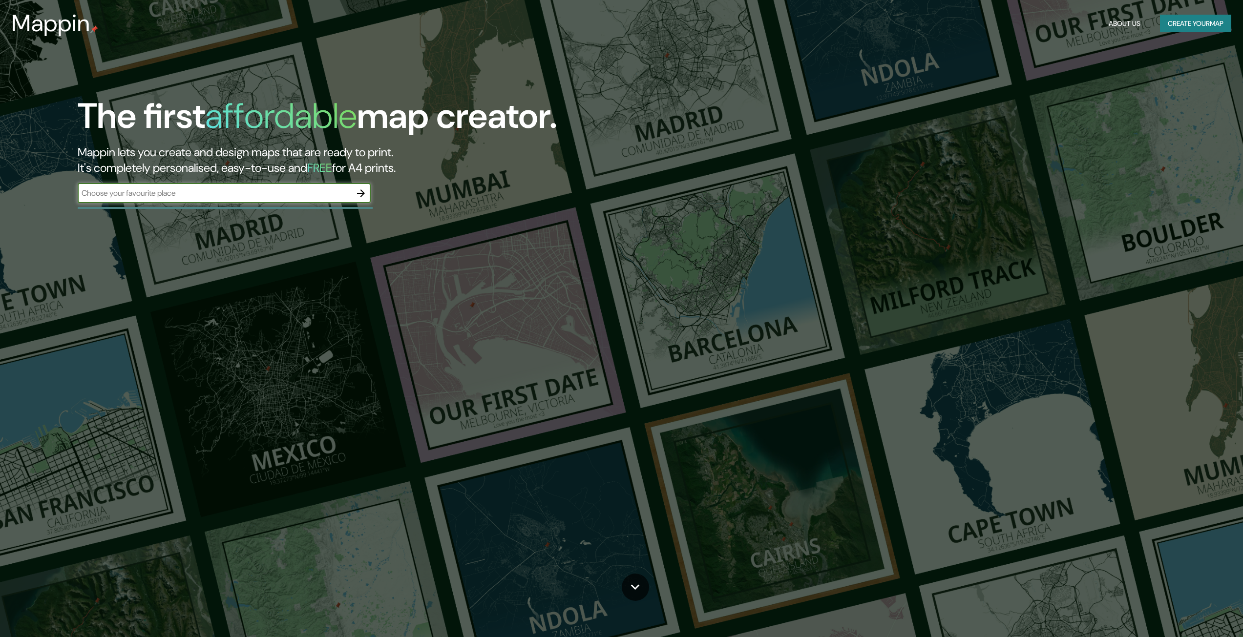 This screenshot has width=1243, height=637. Describe the element at coordinates (319, 167) in the screenshot. I see `h5: FREE` at that location.